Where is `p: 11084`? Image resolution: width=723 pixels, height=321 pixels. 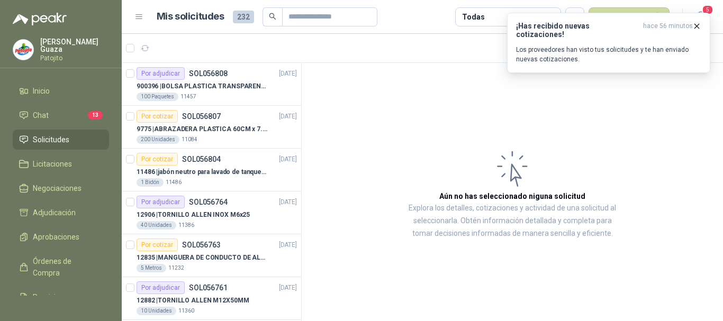
p: 11084 is located at coordinates (190, 140).